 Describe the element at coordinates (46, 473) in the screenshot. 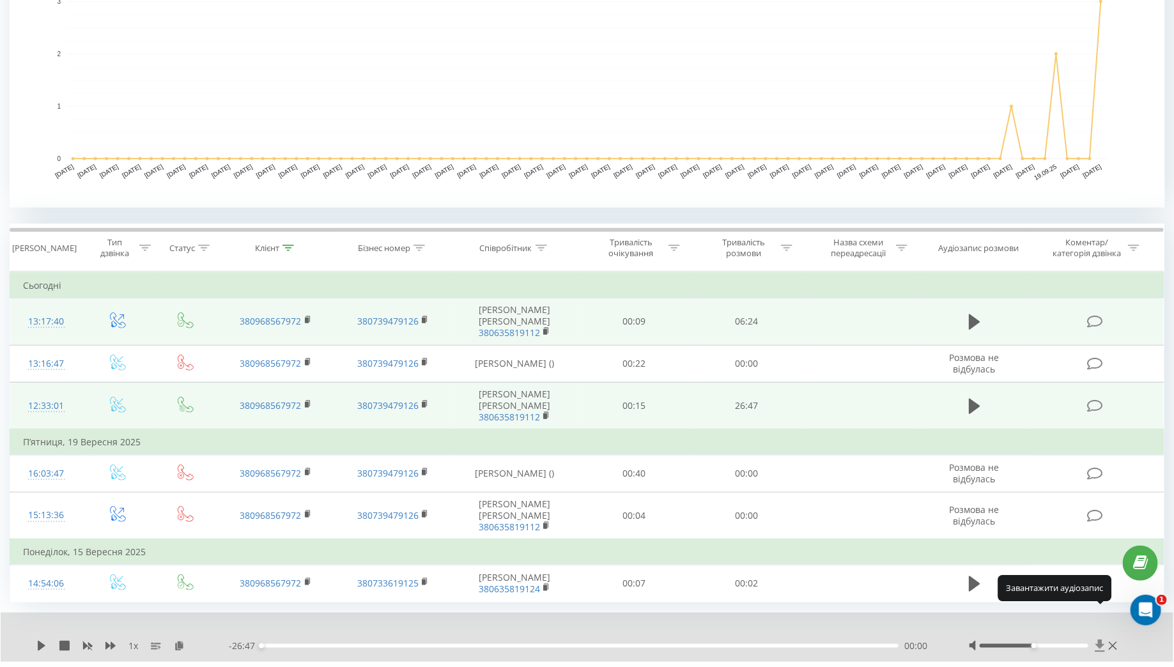

I see `div: 16:03:47` at that location.